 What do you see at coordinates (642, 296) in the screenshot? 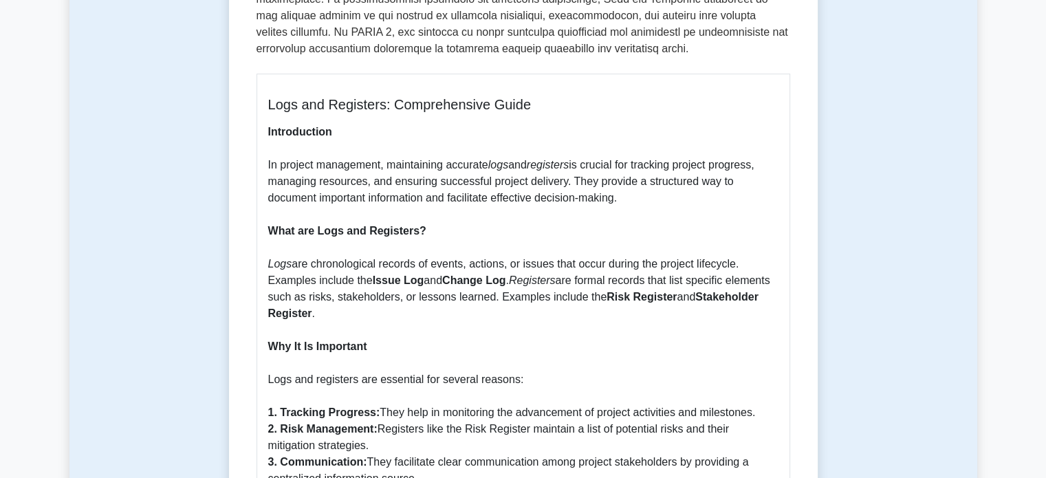
I see `strong: Risk Register` at bounding box center [642, 296].